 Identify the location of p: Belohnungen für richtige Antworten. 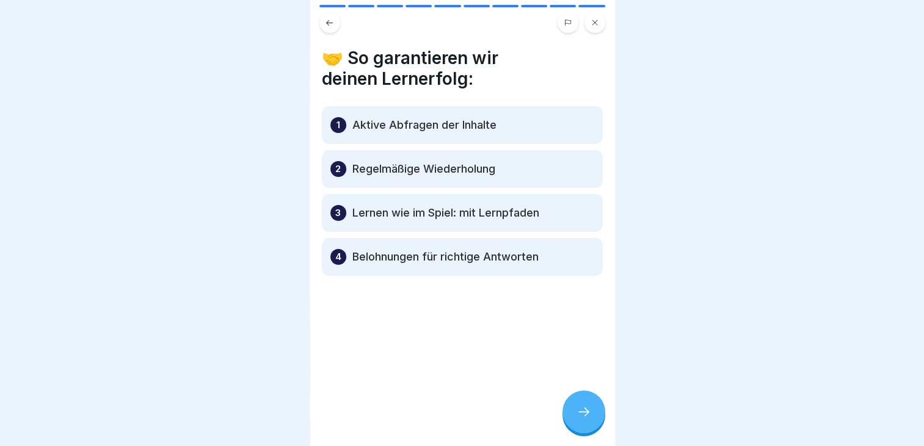
(445, 257).